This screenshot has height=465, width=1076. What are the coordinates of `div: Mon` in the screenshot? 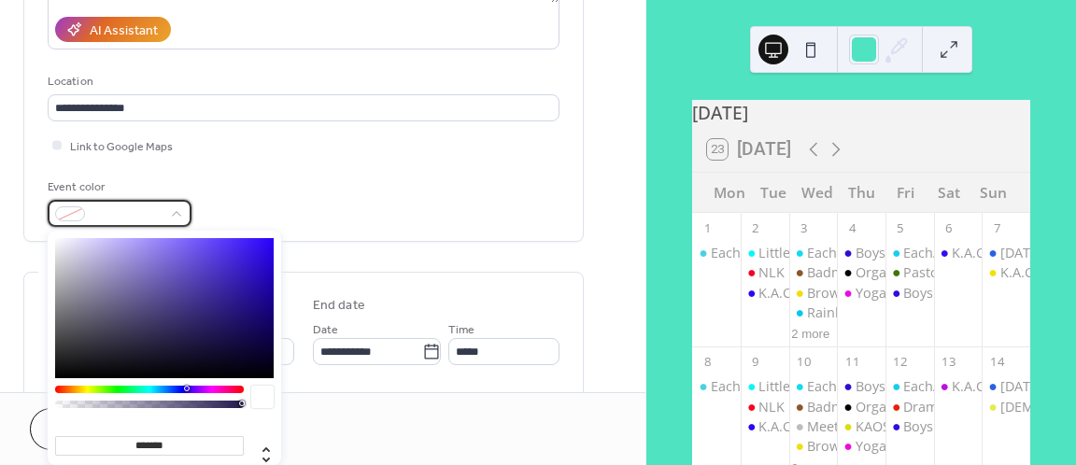 It's located at (729, 192).